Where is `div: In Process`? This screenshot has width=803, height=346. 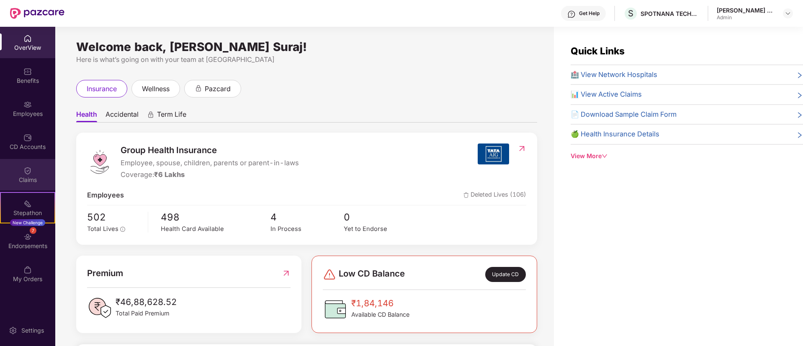 div: In Process is located at coordinates (307, 229).